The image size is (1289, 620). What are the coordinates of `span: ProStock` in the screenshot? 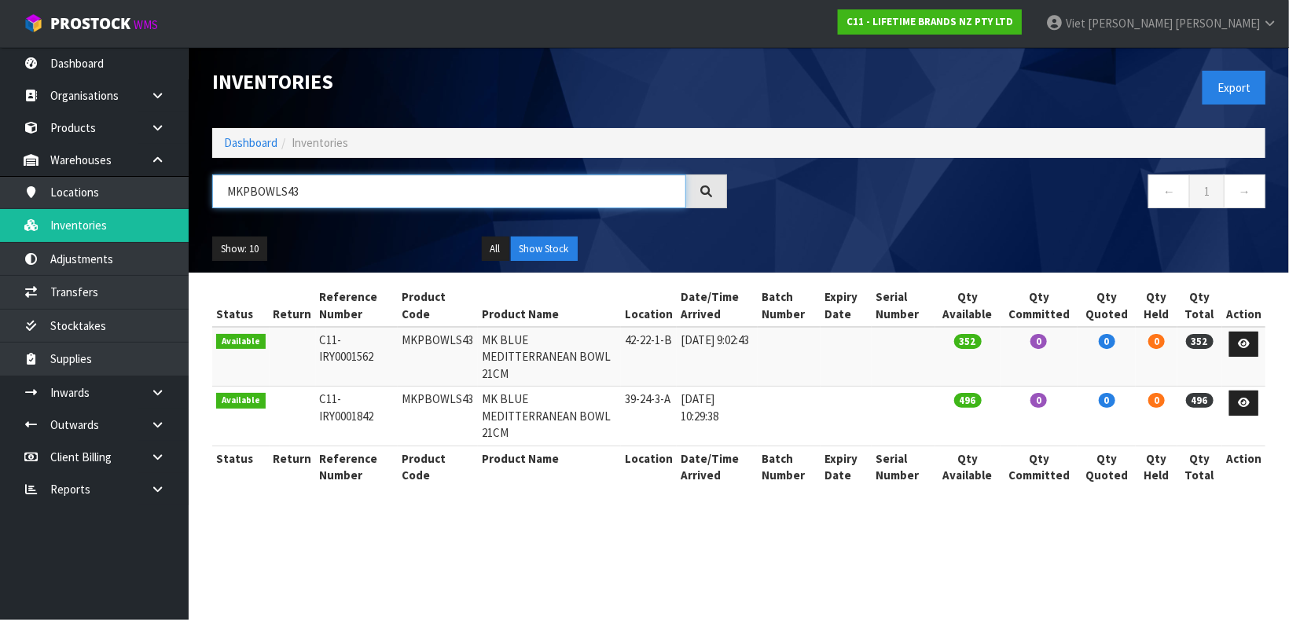 It's located at (90, 24).